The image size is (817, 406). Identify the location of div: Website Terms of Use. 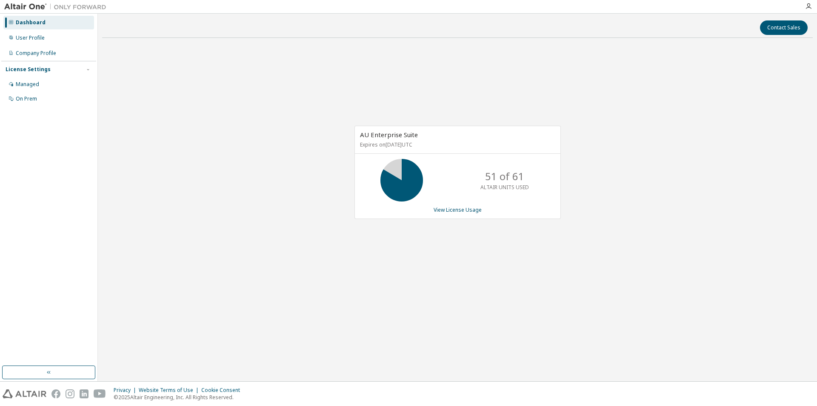
(170, 390).